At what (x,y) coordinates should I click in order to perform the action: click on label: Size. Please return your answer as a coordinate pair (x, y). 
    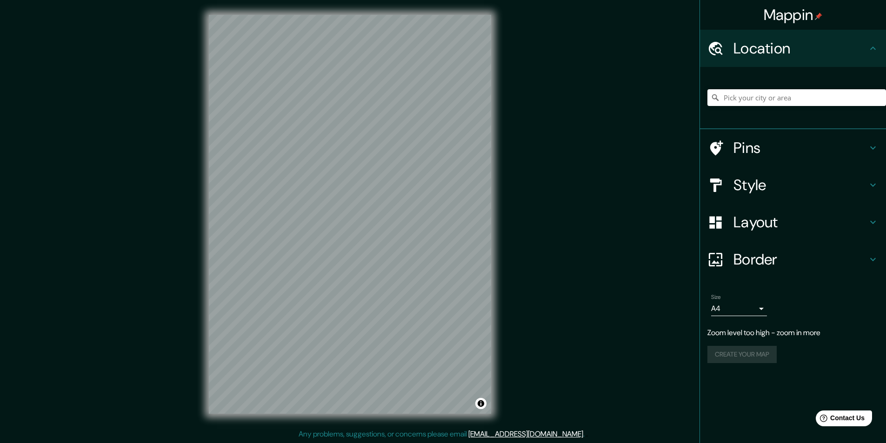
    Looking at the image, I should click on (716, 297).